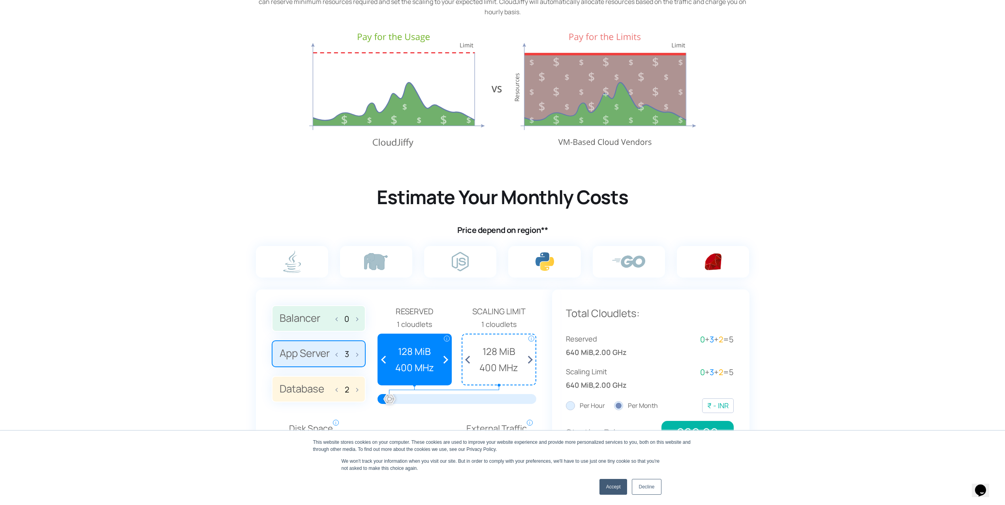  What do you see at coordinates (319, 389) in the screenshot?
I see `label: Database` at bounding box center [319, 389].